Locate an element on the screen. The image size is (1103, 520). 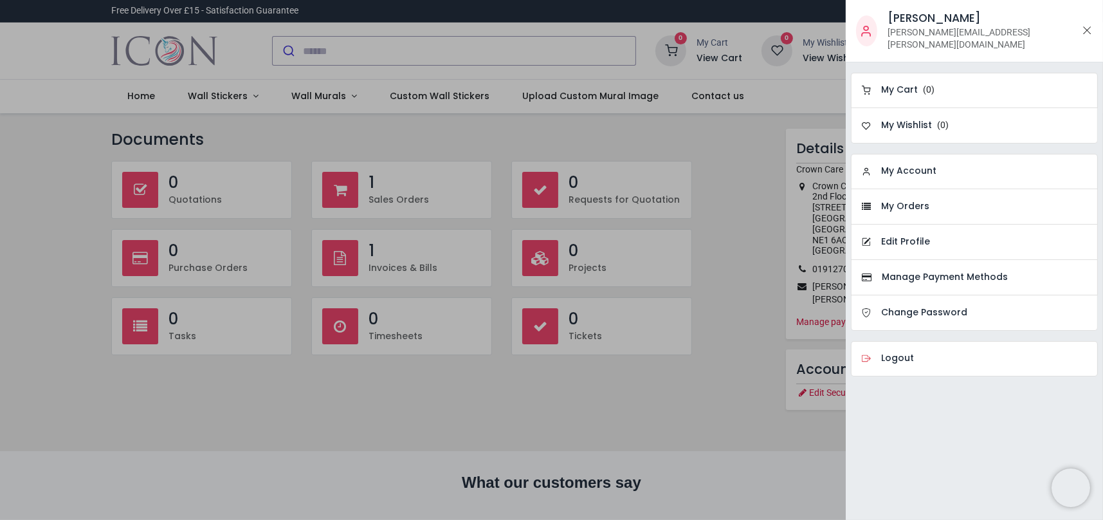
a: My Wishlist (0) is located at coordinates (975, 125).